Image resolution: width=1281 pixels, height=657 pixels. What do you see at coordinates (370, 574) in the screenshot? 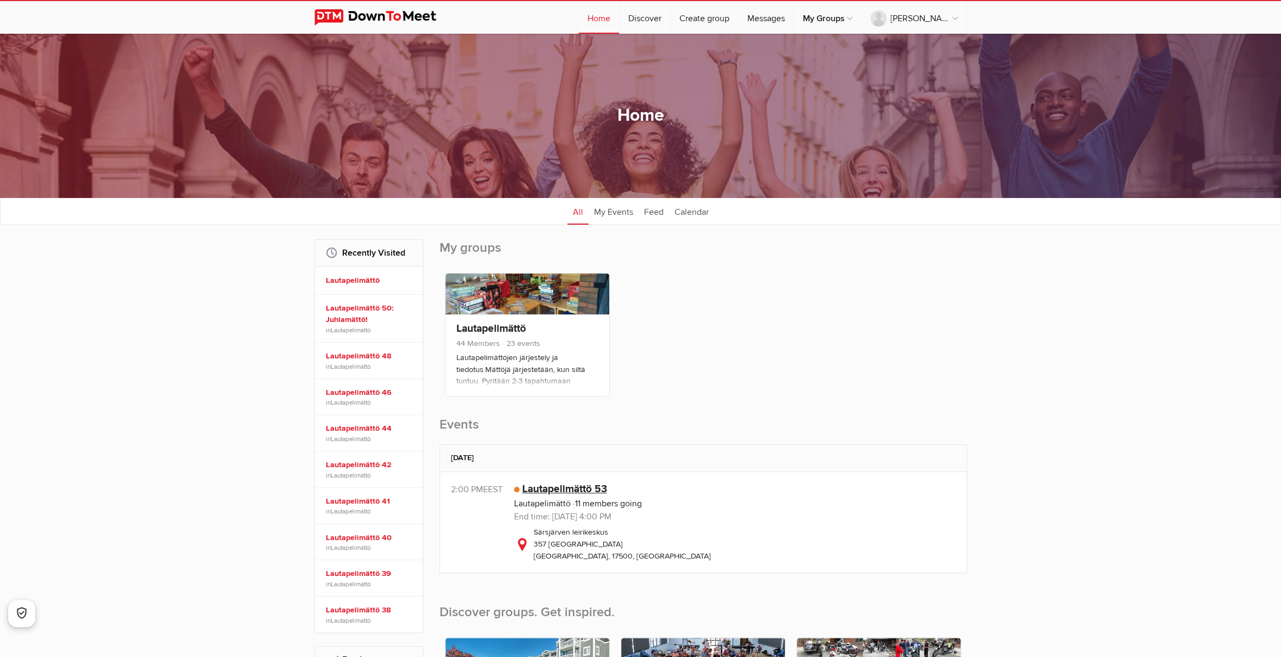
I see `a: Lautapelimättö 39` at bounding box center [370, 574].